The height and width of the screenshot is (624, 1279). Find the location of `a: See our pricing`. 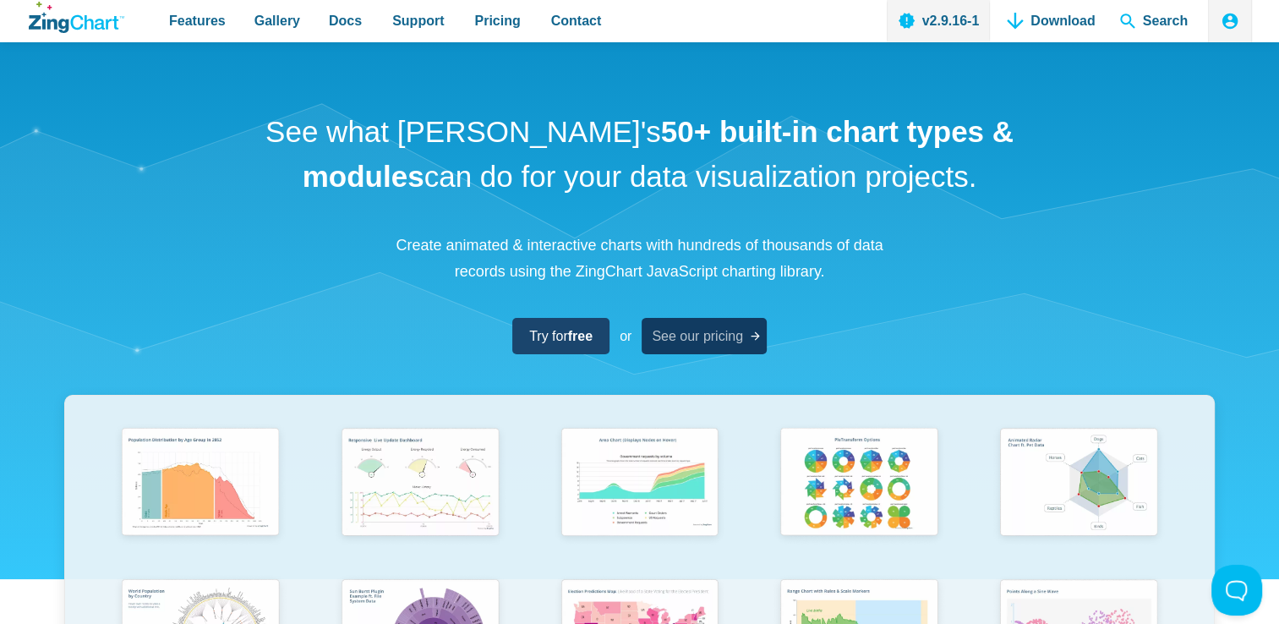

a: See our pricing is located at coordinates (704, 336).